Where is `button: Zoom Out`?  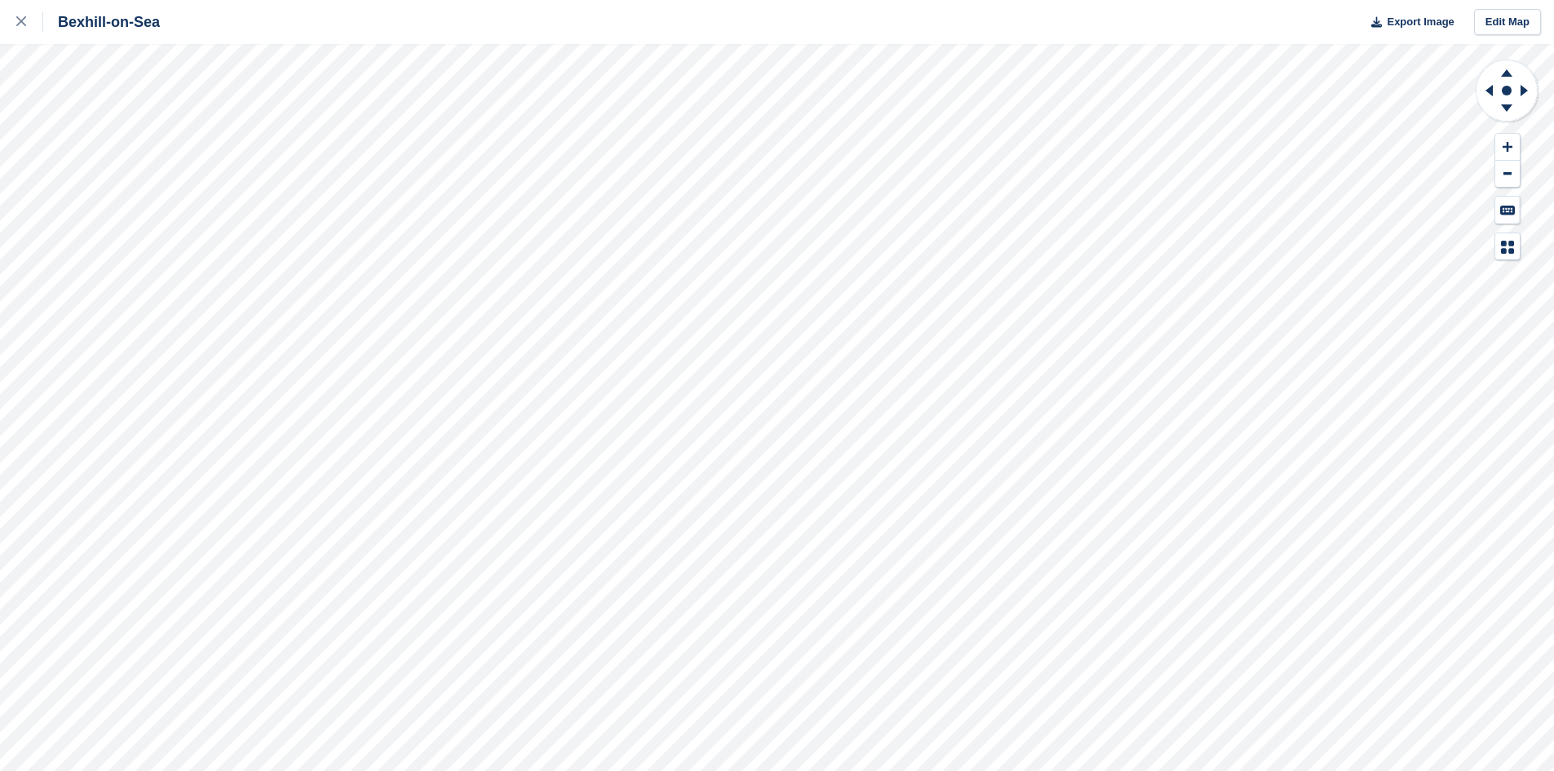 button: Zoom Out is located at coordinates (1508, 174).